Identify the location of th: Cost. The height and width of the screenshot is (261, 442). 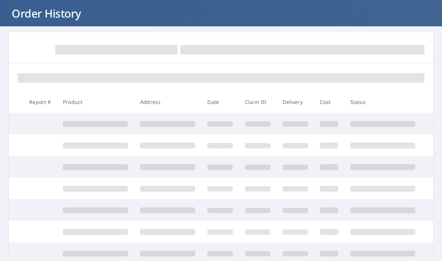
(329, 102).